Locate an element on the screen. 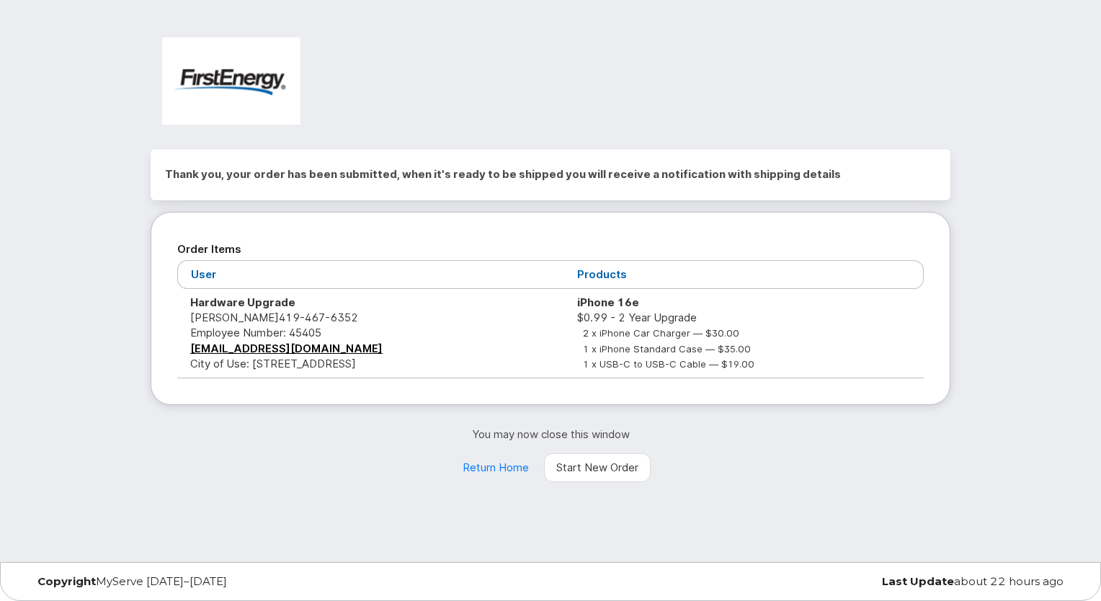  span: Employee Number: 45405 is located at coordinates (256, 332).